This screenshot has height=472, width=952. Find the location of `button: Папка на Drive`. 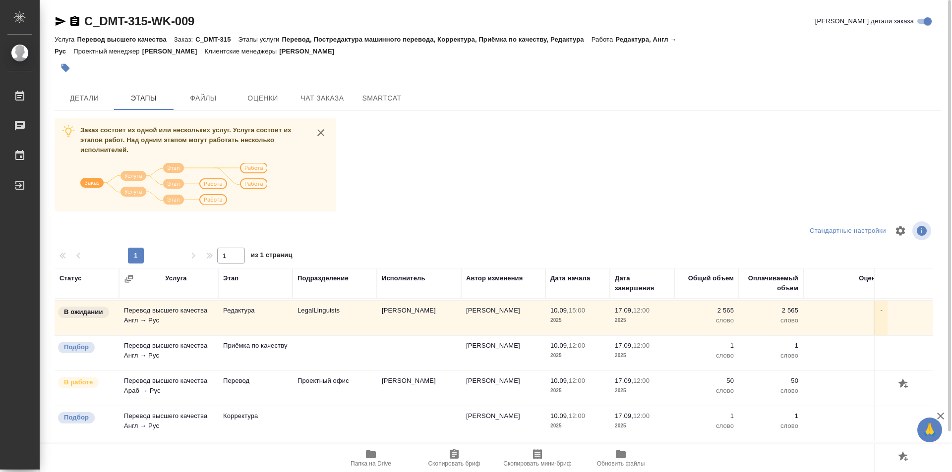

button: Папка на Drive is located at coordinates (371, 458).